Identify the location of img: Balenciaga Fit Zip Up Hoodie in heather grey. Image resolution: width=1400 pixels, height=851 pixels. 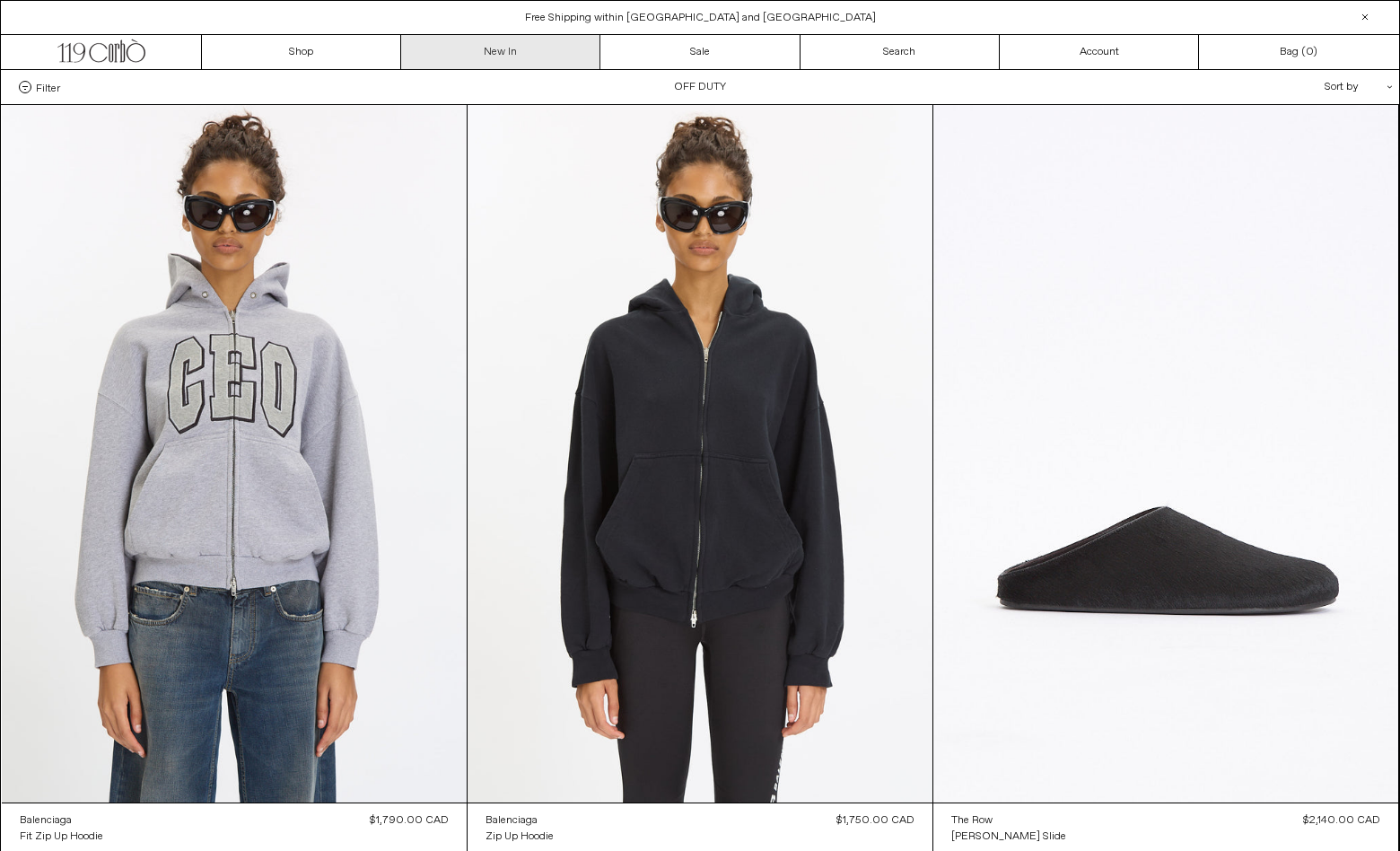
(234, 454).